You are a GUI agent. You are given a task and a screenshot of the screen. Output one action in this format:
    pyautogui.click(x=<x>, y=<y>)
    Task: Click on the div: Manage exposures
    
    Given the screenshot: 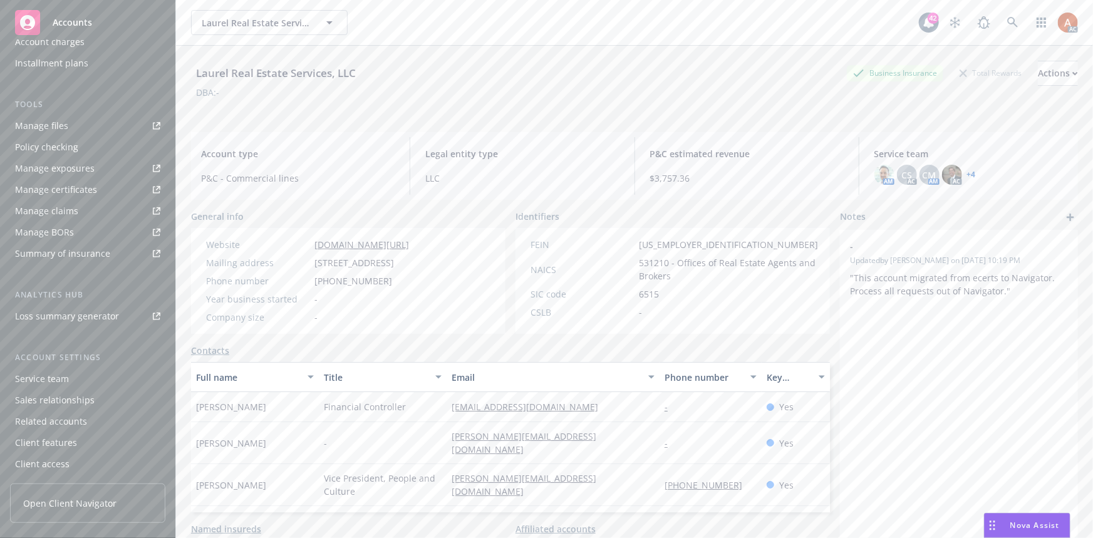 What is the action you would take?
    pyautogui.click(x=54, y=168)
    